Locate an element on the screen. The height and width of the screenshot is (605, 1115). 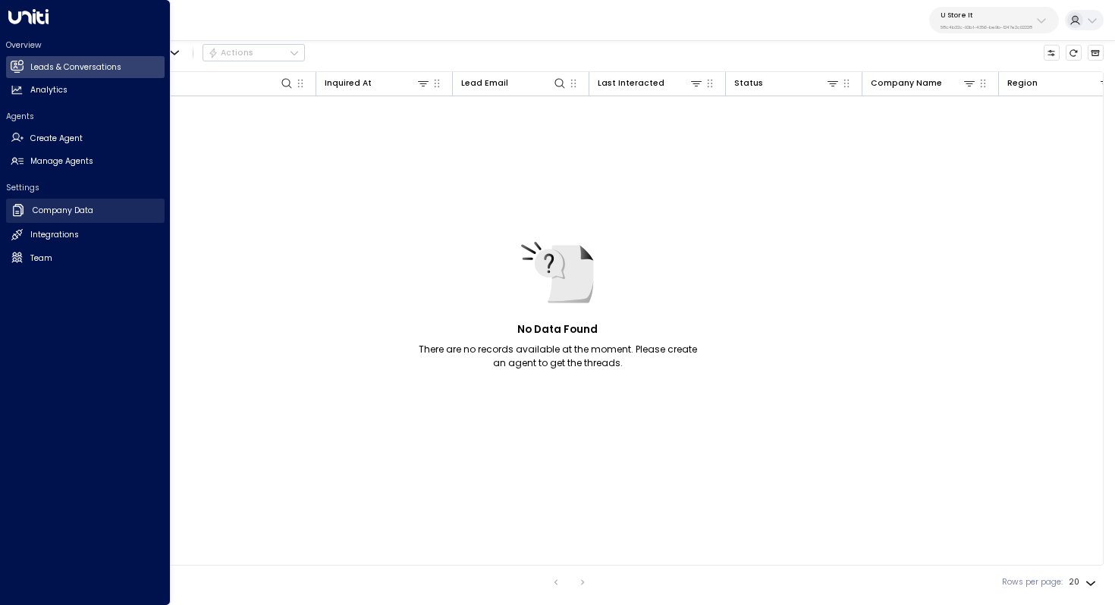
h5: No Data Found is located at coordinates (557, 330).